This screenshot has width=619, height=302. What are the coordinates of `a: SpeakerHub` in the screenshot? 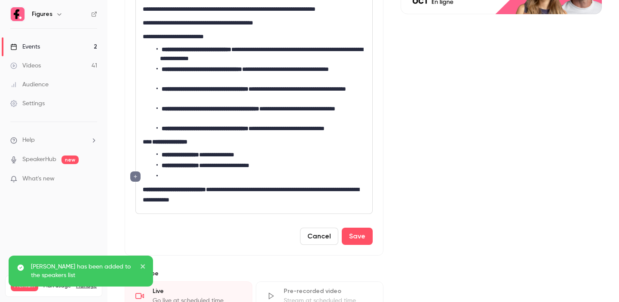 It's located at (39, 159).